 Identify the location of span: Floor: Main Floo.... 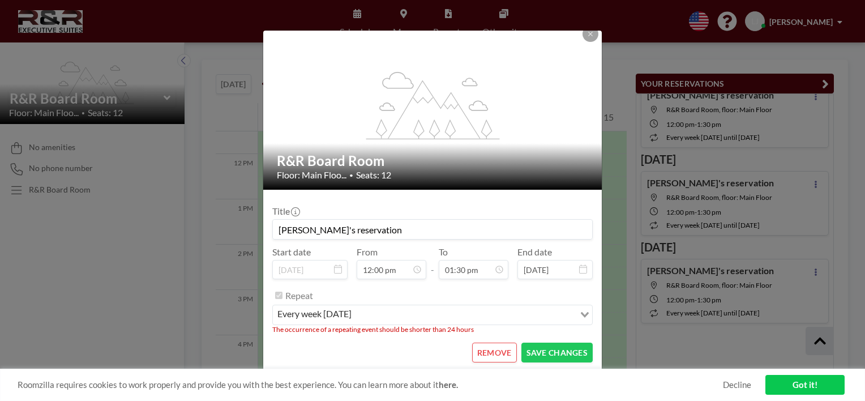
(311, 175).